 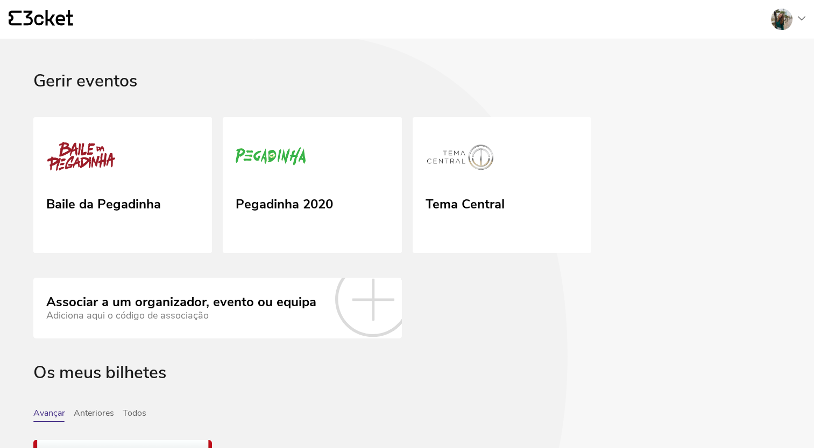 What do you see at coordinates (81, 159) in the screenshot?
I see `img: Baile da Pegadinha` at bounding box center [81, 159].